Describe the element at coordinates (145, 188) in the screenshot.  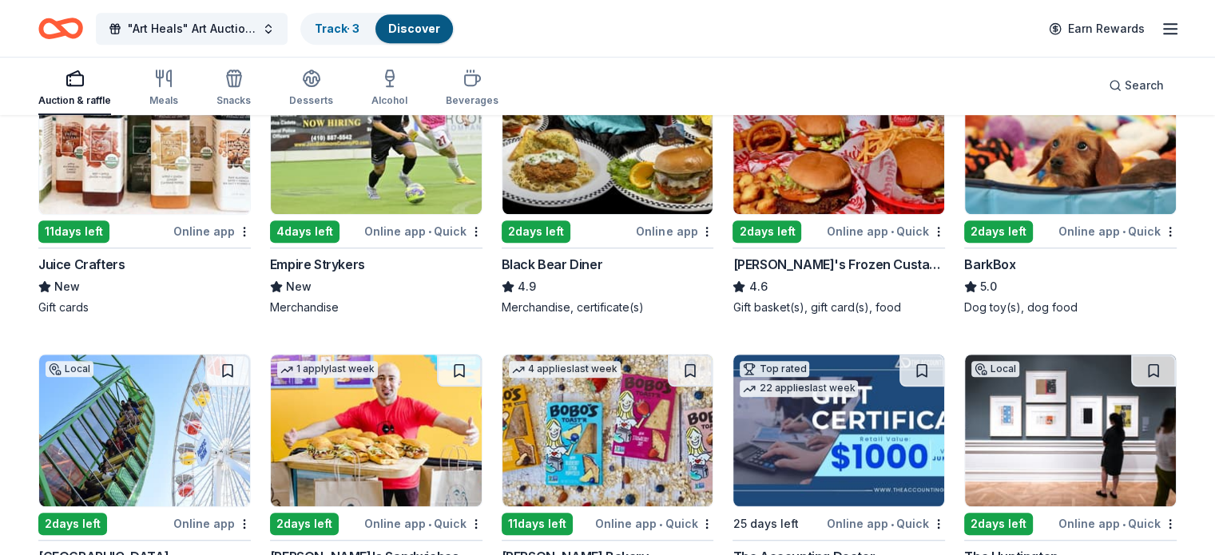
I see `a: Image for Juice Crafters1 applylast weekLocal11days leftOnline appJuice CraftersNewGift cards` at that location.